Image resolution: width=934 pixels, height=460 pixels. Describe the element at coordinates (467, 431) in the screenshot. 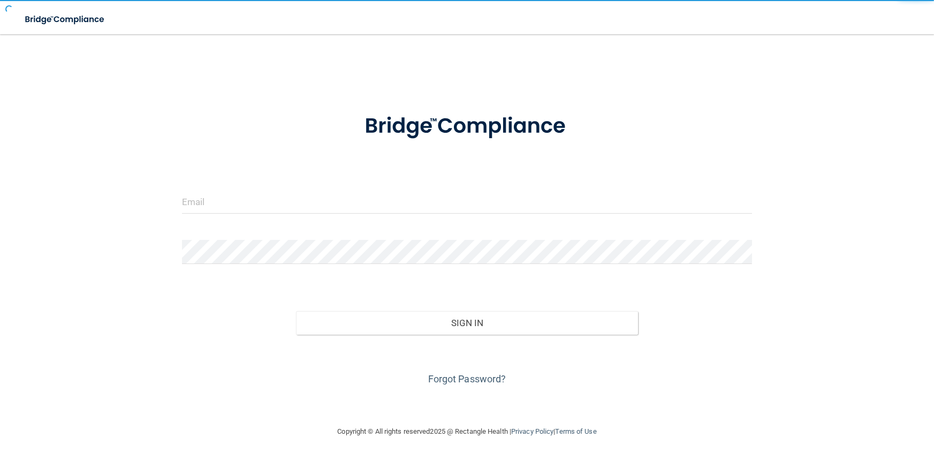

I see `div: Copyright © All rights reserved 2025 @ Rectangle Health | |` at that location.